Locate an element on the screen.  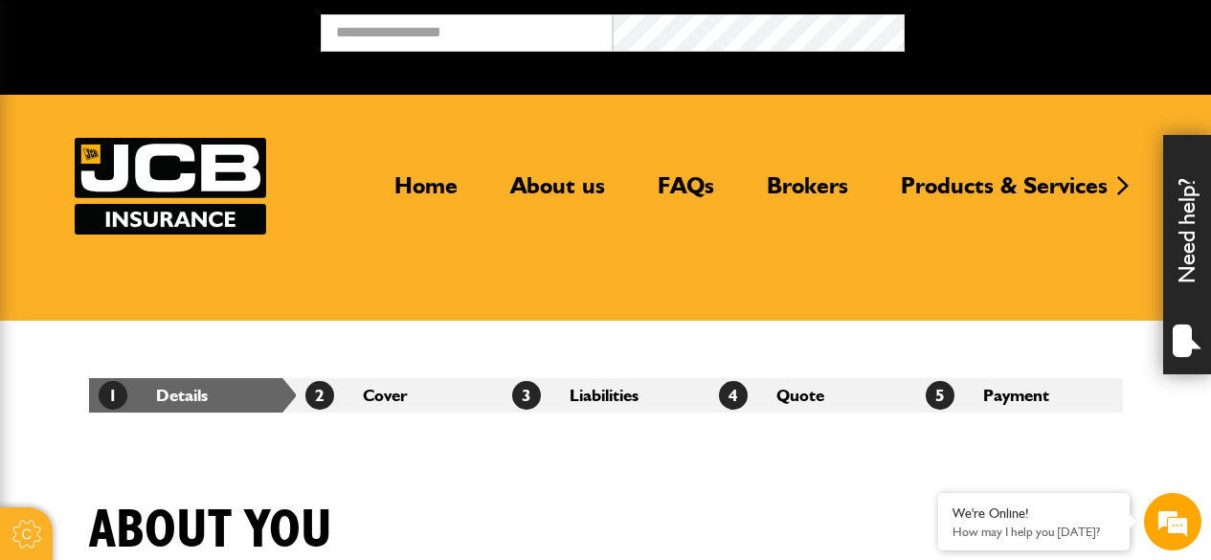
li: Payment is located at coordinates (1019, 395).